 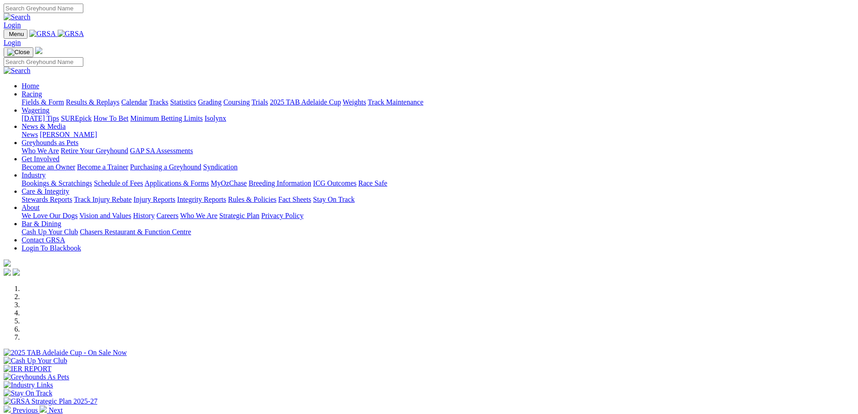 I want to click on a: Injury Reports, so click(x=154, y=199).